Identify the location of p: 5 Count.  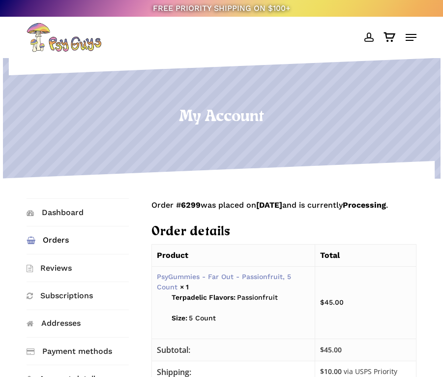
(241, 323).